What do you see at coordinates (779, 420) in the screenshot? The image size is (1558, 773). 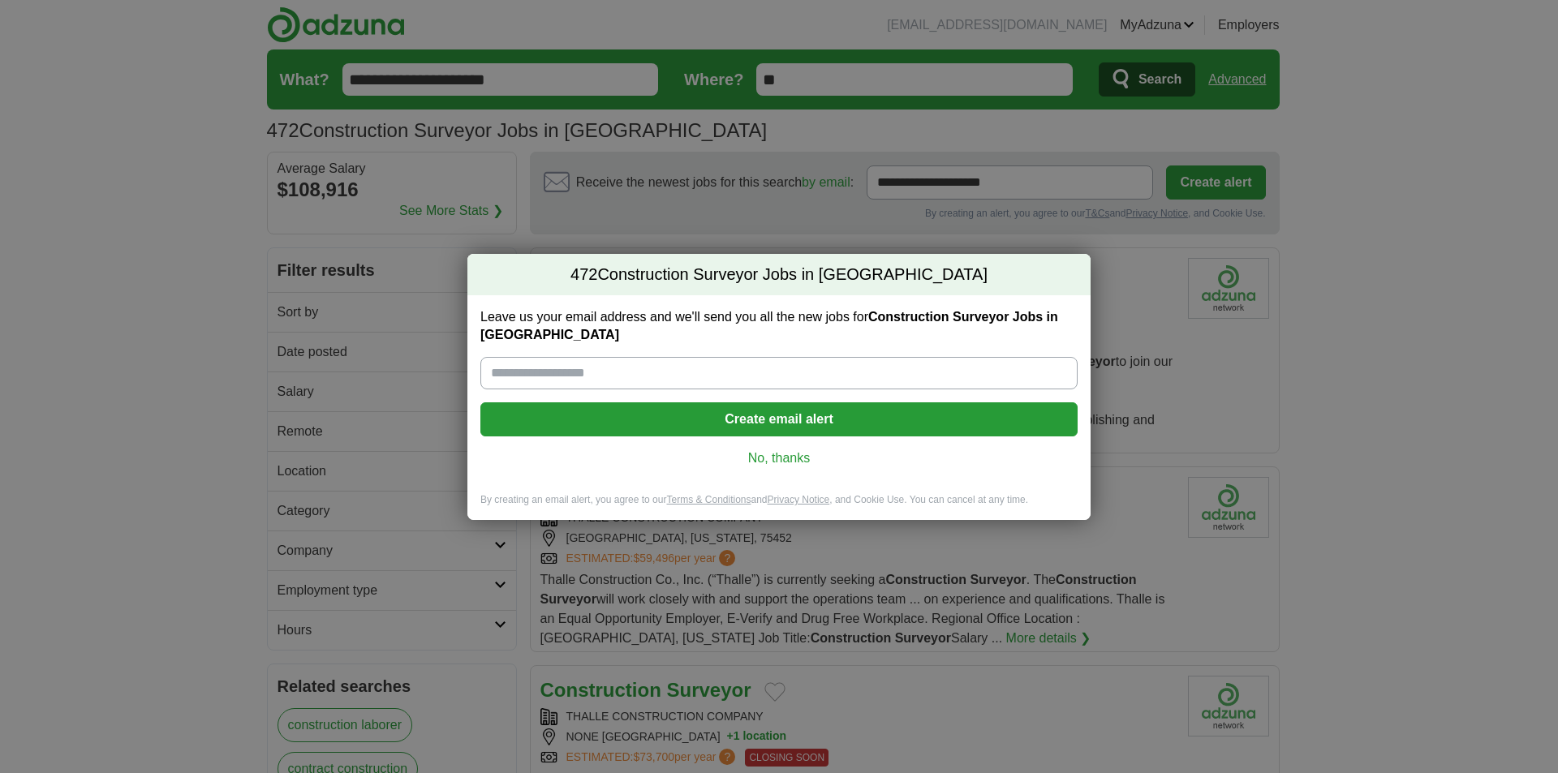 I see `button: Create email alert` at bounding box center [779, 420].